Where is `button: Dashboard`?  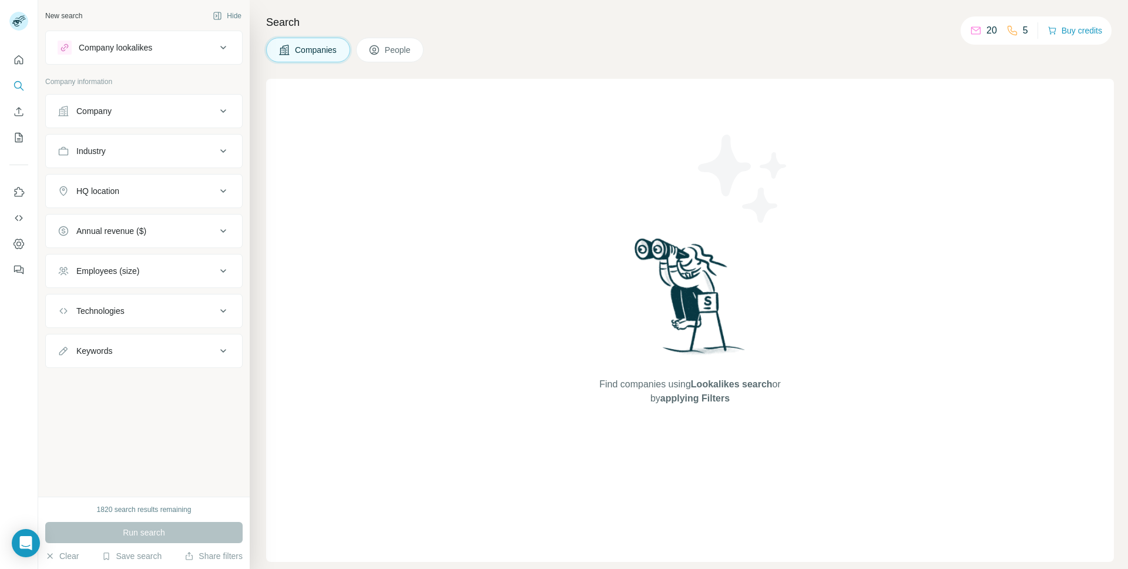 button: Dashboard is located at coordinates (19, 244).